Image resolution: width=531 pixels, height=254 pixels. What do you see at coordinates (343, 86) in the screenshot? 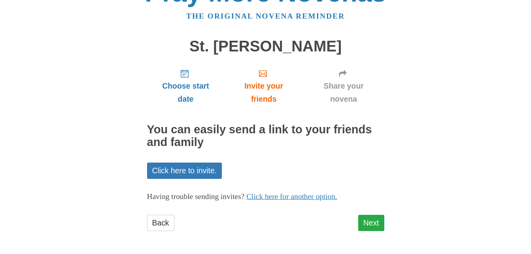
I see `a: Share your novena` at bounding box center [343, 86].